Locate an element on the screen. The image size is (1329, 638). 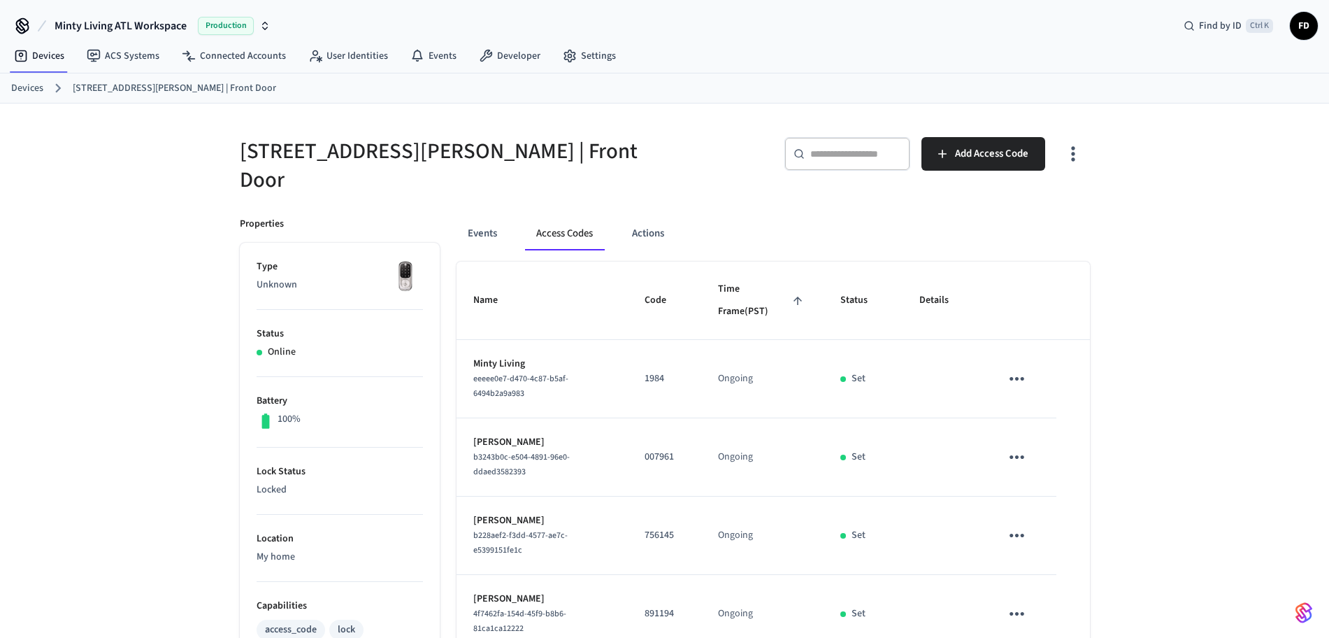
p: 756145 is located at coordinates (664, 535).